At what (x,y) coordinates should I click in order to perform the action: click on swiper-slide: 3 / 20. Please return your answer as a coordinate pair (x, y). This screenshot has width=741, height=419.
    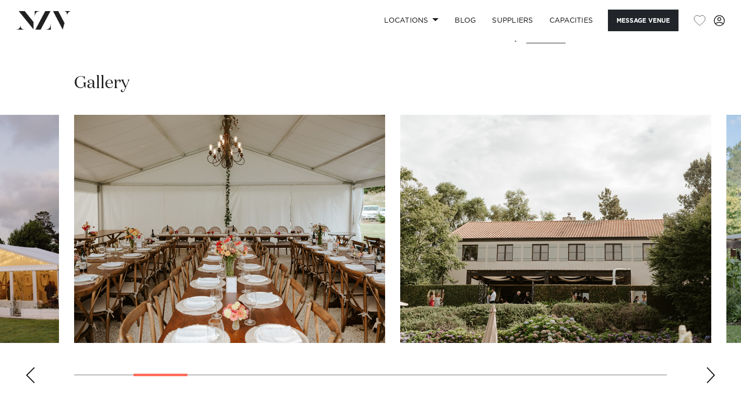
    Looking at the image, I should click on (229, 229).